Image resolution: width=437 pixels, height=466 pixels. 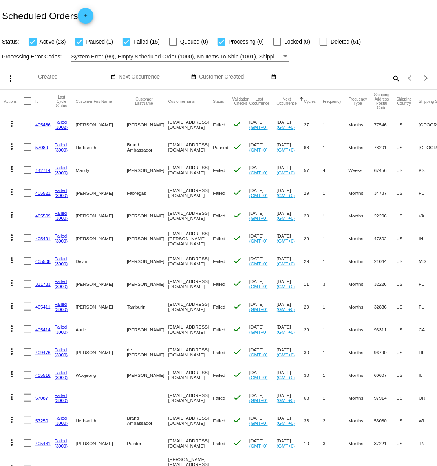 I want to click on span: Processing (0), so click(x=246, y=42).